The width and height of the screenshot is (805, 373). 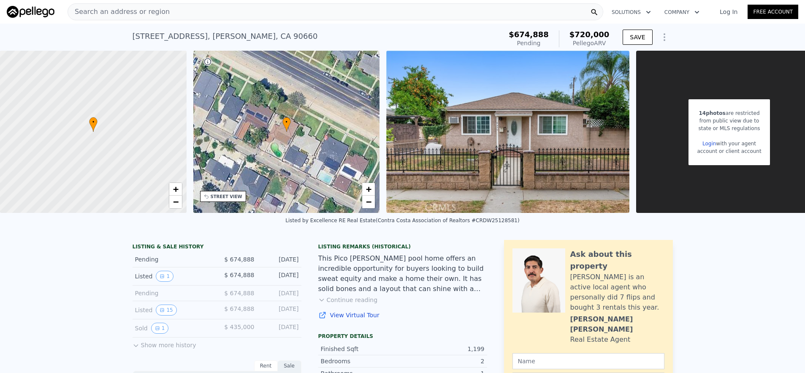 I want to click on div: Sale, so click(x=290, y=366).